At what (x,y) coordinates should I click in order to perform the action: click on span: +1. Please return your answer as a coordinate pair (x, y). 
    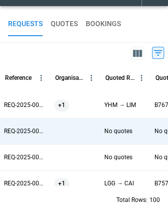
    Looking at the image, I should click on (62, 105).